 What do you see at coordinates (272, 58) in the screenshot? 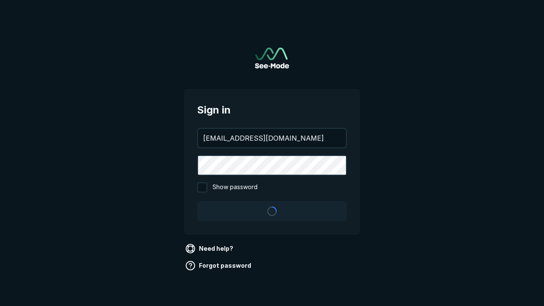
I see `img: See-Mode Logo` at bounding box center [272, 58].